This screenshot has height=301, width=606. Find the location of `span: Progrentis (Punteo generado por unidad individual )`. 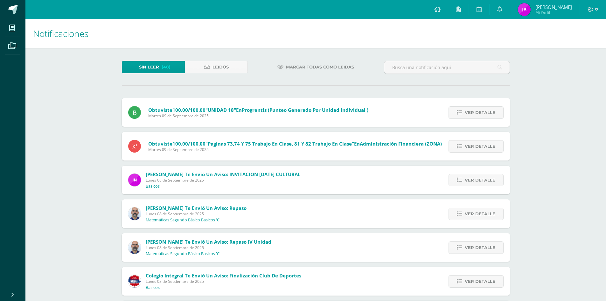

span: Progrentis (Punteo generado por unidad individual ) is located at coordinates (305, 110).